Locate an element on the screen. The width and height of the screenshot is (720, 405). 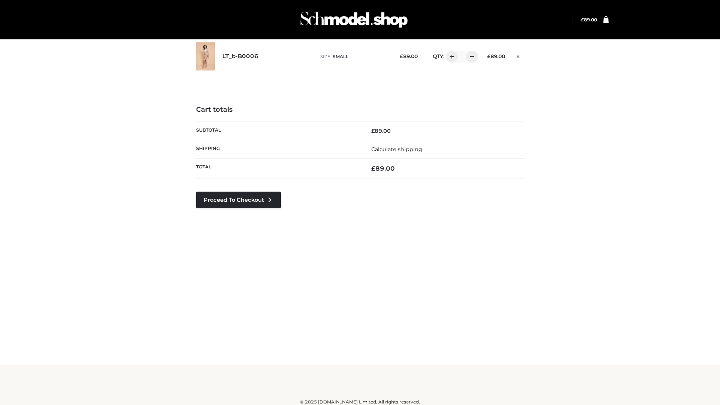
a: Calculate shipping is located at coordinates (397, 149).